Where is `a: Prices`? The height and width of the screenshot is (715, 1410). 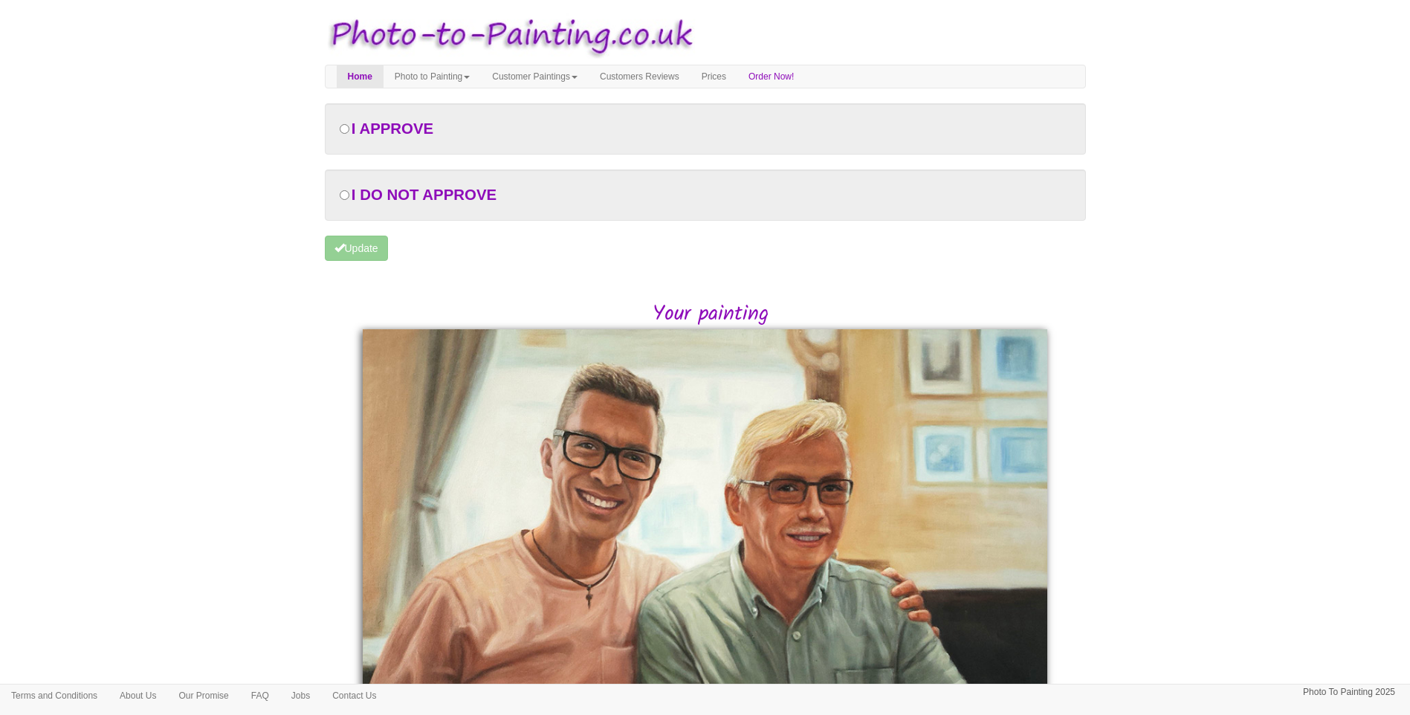 a: Prices is located at coordinates (713, 77).